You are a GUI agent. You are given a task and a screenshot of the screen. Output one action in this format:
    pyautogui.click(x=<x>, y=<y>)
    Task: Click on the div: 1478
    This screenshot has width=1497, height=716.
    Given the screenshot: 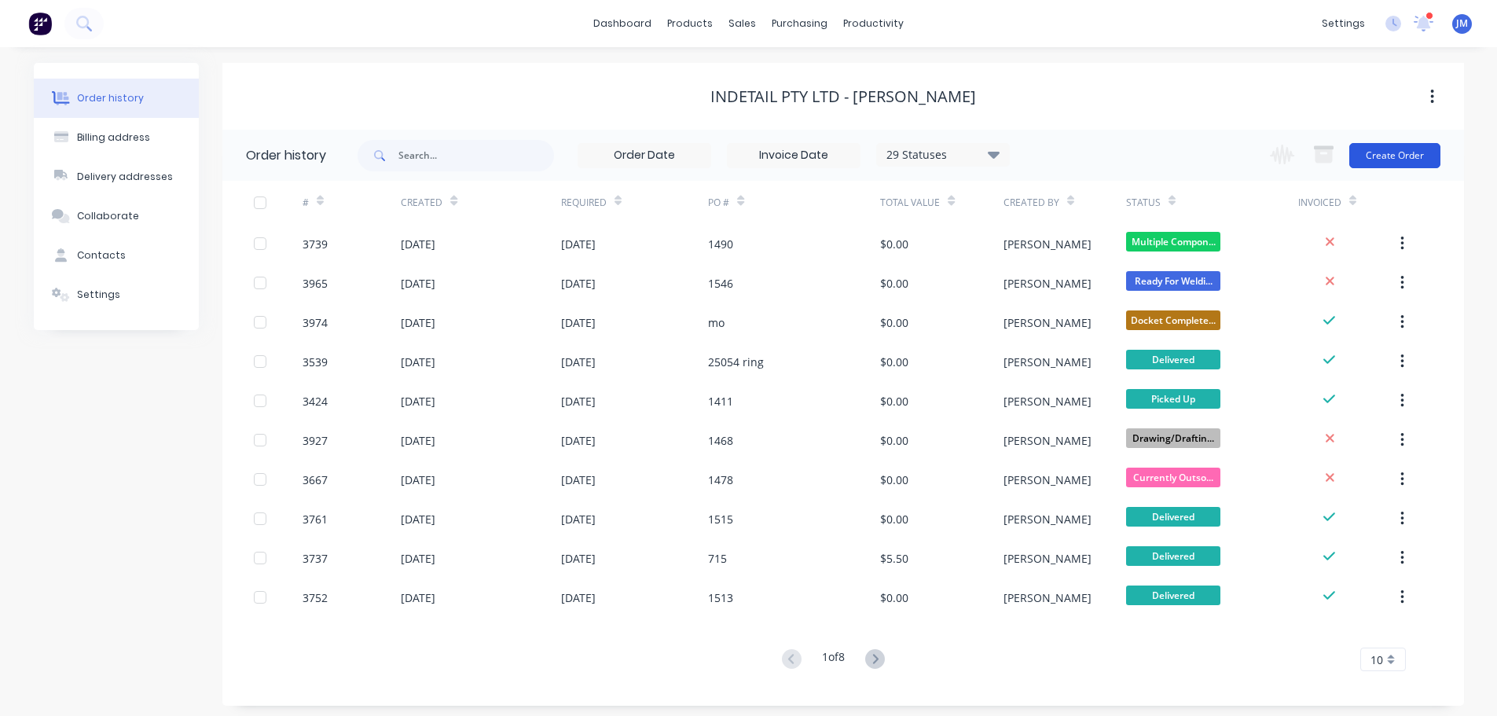 What is the action you would take?
    pyautogui.click(x=721, y=479)
    